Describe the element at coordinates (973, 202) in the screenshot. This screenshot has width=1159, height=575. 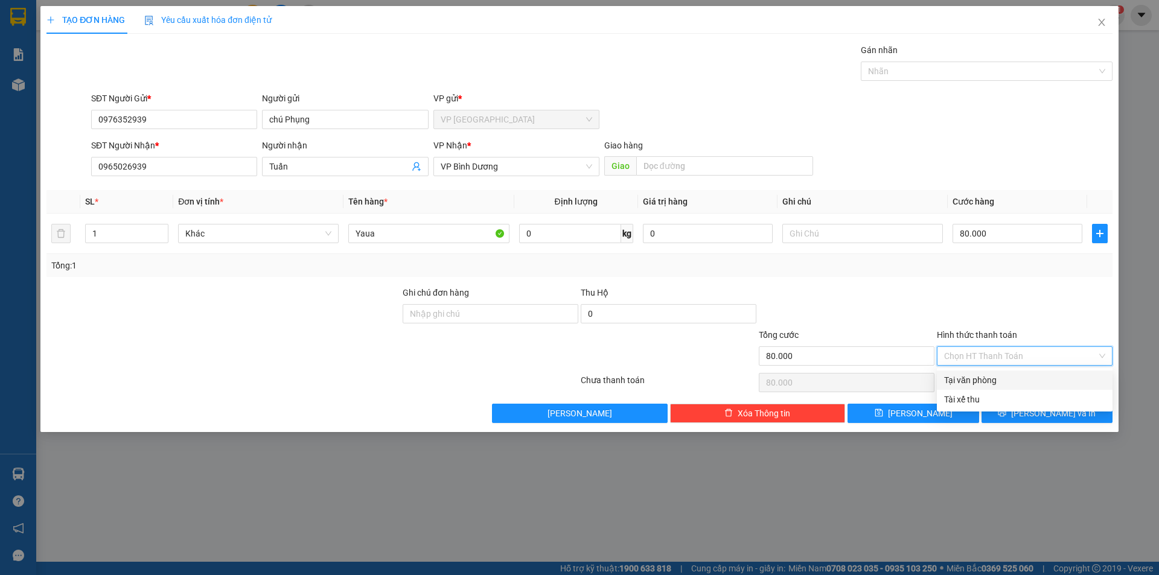
I see `span: Cước hàng` at that location.